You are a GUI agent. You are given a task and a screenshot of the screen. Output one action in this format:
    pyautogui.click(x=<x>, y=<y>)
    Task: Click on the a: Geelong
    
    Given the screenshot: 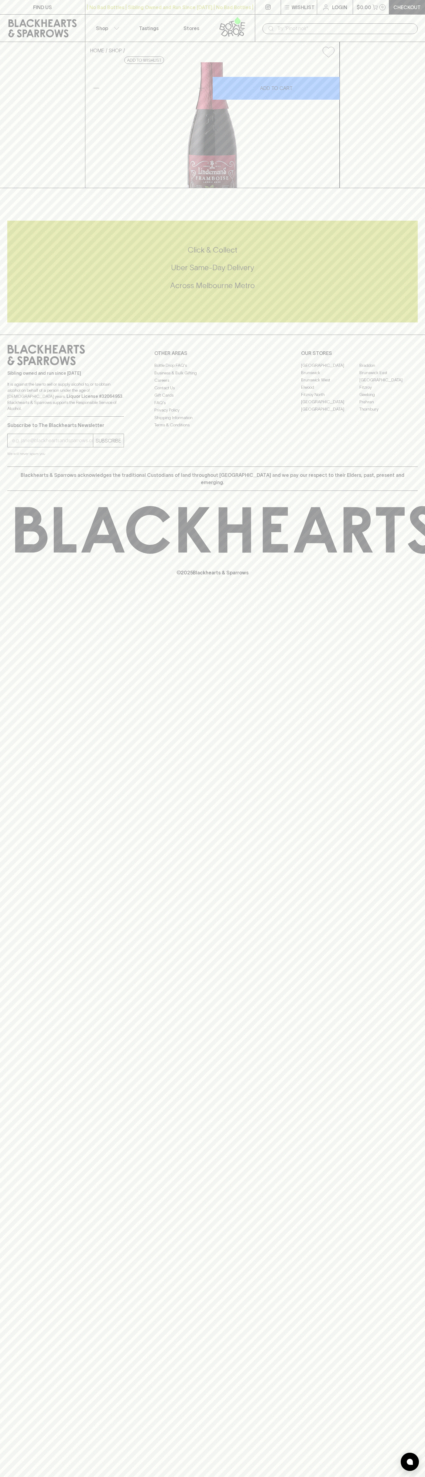 What is the action you would take?
    pyautogui.click(x=389, y=394)
    